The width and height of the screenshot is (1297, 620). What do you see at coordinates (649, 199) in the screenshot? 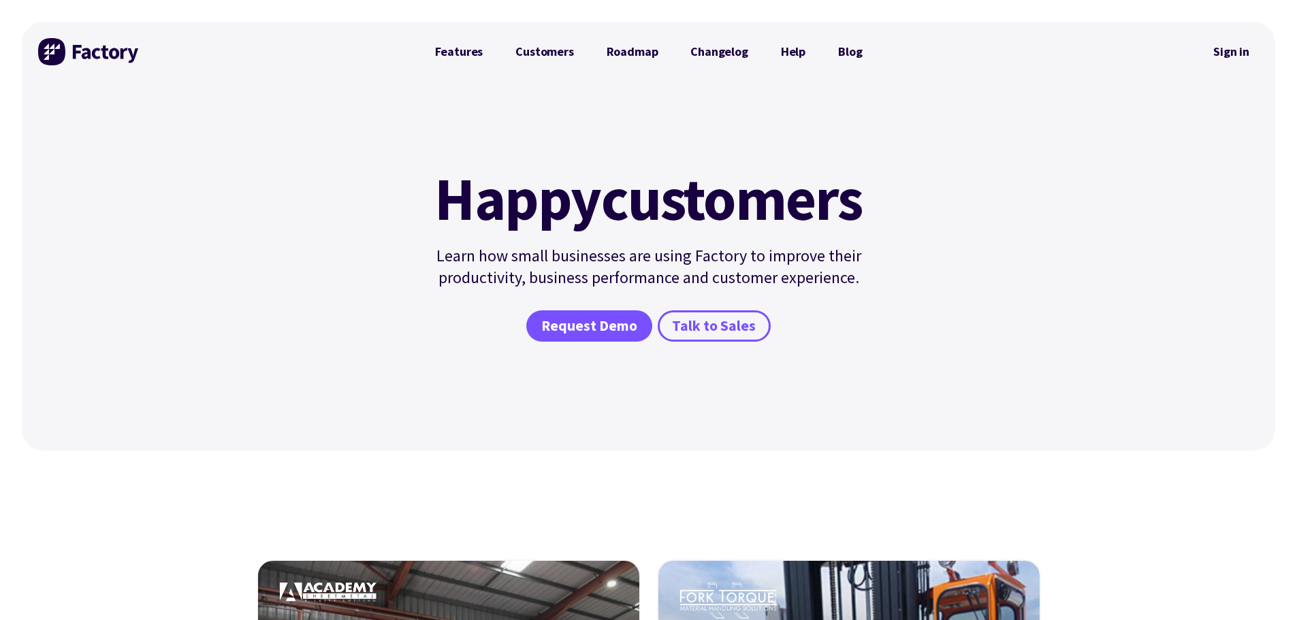
I see `h1: customers` at bounding box center [649, 199].